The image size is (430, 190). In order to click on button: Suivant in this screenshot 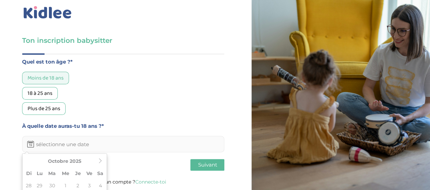, I will do `click(208, 165)`.